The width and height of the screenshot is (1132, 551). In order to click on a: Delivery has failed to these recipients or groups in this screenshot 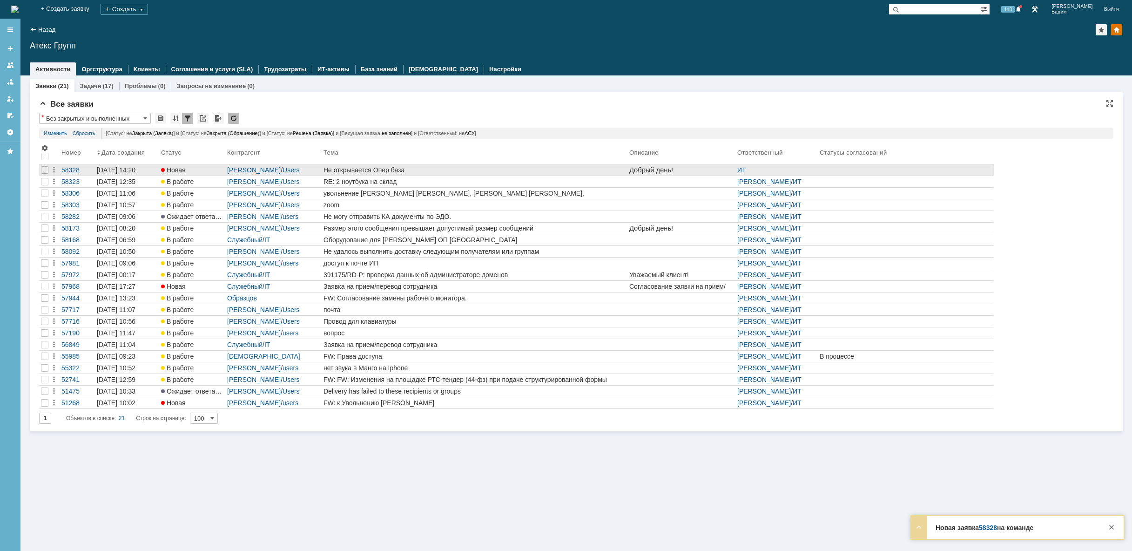, I will do `click(474, 391)`.